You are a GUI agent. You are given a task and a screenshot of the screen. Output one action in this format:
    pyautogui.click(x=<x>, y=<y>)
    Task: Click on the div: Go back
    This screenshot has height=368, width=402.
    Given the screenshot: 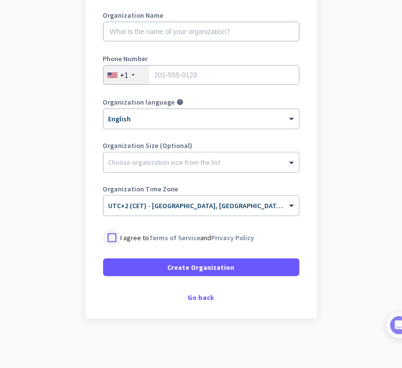 What is the action you would take?
    pyautogui.click(x=201, y=298)
    